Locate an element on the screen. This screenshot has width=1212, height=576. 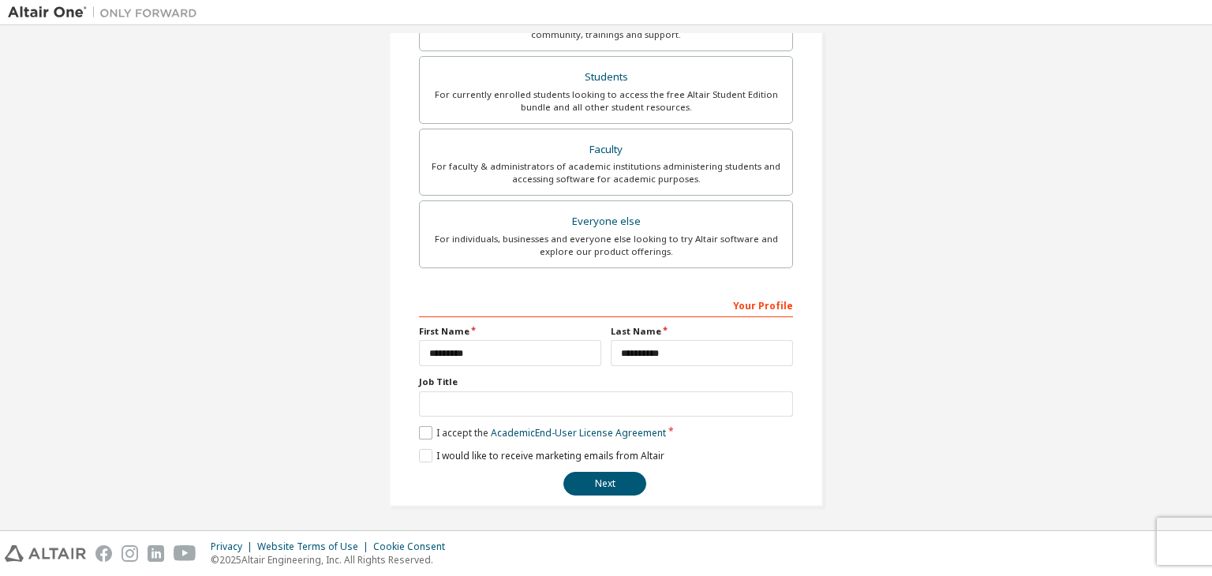
div: For currently enrolled students looking to access the free Altair Student Edition bundle and all ... is located at coordinates (606, 101).